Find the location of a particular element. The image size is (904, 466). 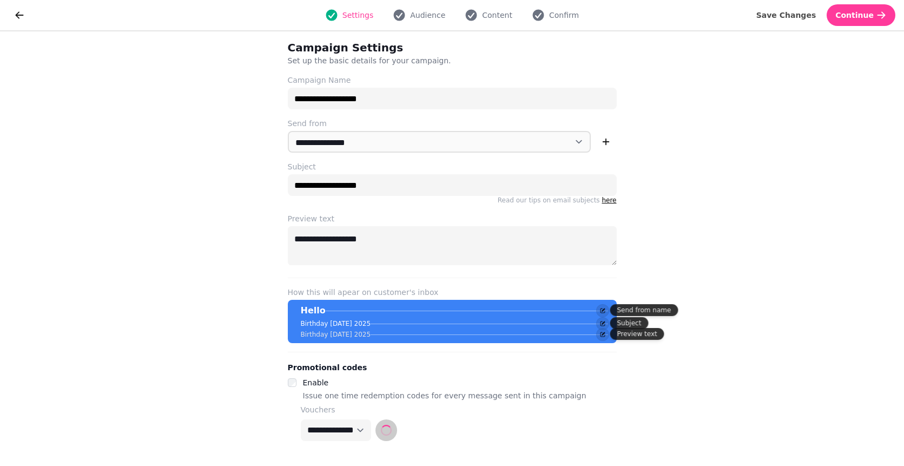

span: Continue is located at coordinates (854, 15).